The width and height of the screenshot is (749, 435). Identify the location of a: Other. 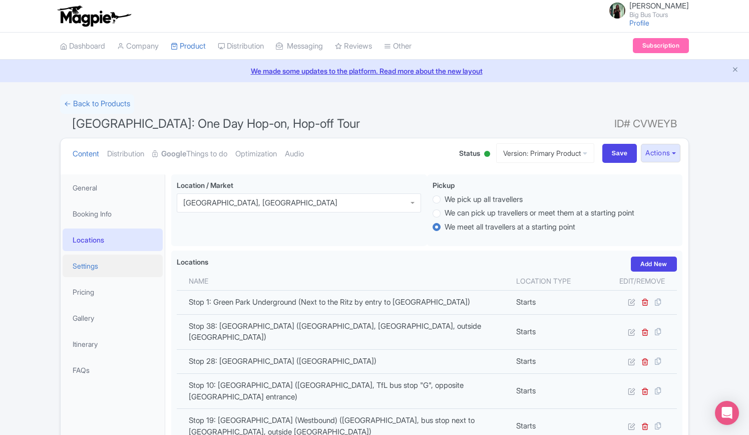
(398, 46).